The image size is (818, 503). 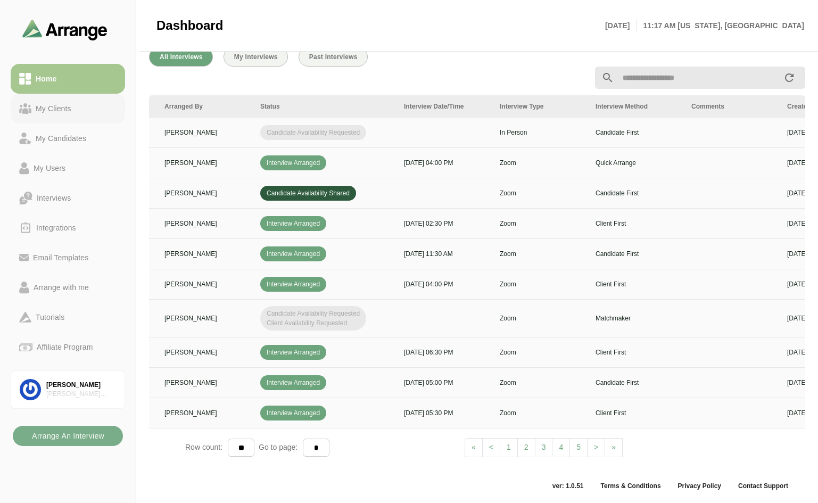 I want to click on div: Integrations, so click(x=56, y=228).